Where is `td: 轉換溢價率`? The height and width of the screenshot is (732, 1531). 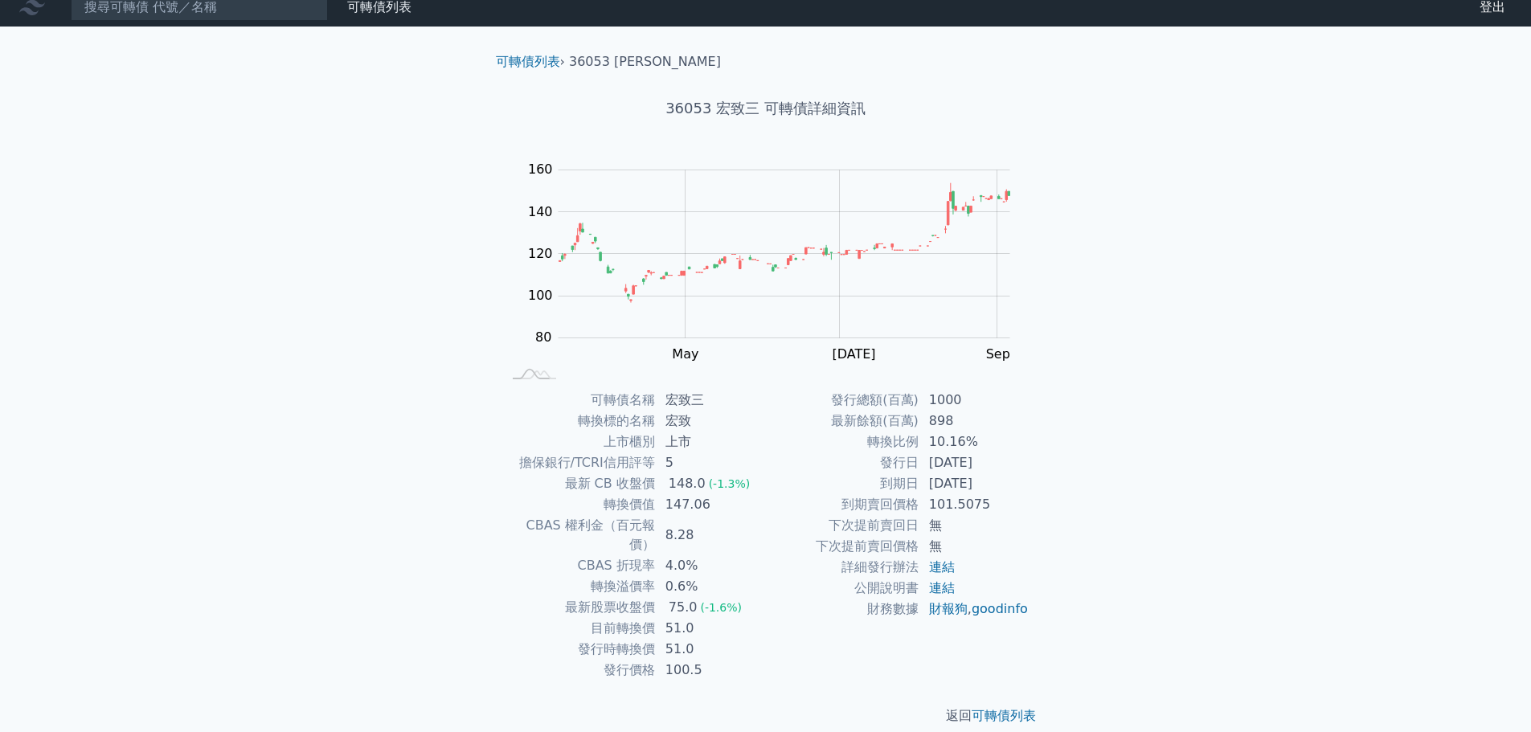 td: 轉換溢價率 is located at coordinates (579, 587).